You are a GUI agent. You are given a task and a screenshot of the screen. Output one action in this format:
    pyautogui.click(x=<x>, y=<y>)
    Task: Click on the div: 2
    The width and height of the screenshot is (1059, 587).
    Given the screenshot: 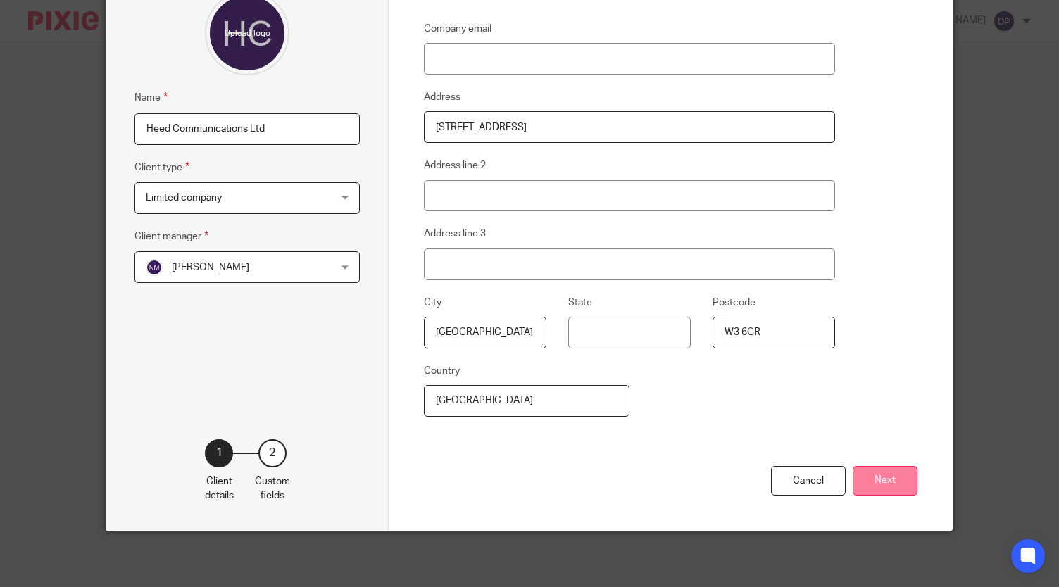 What is the action you would take?
    pyautogui.click(x=272, y=453)
    